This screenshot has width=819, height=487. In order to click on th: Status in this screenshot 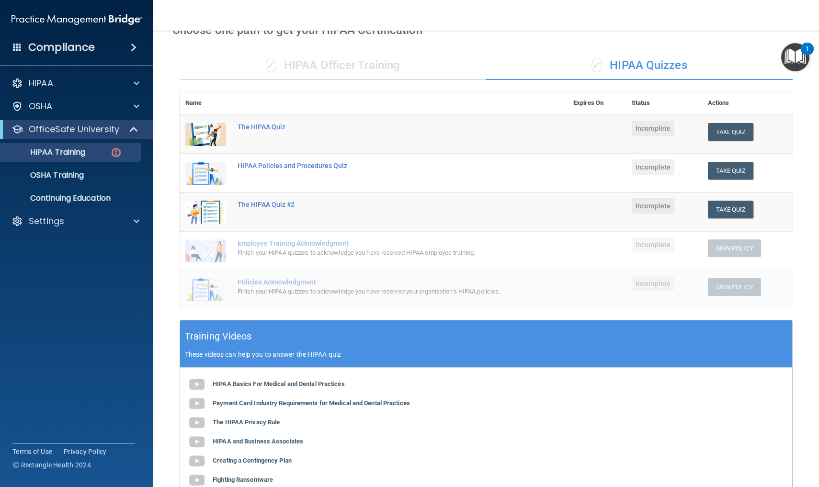, I will do `click(664, 103)`.